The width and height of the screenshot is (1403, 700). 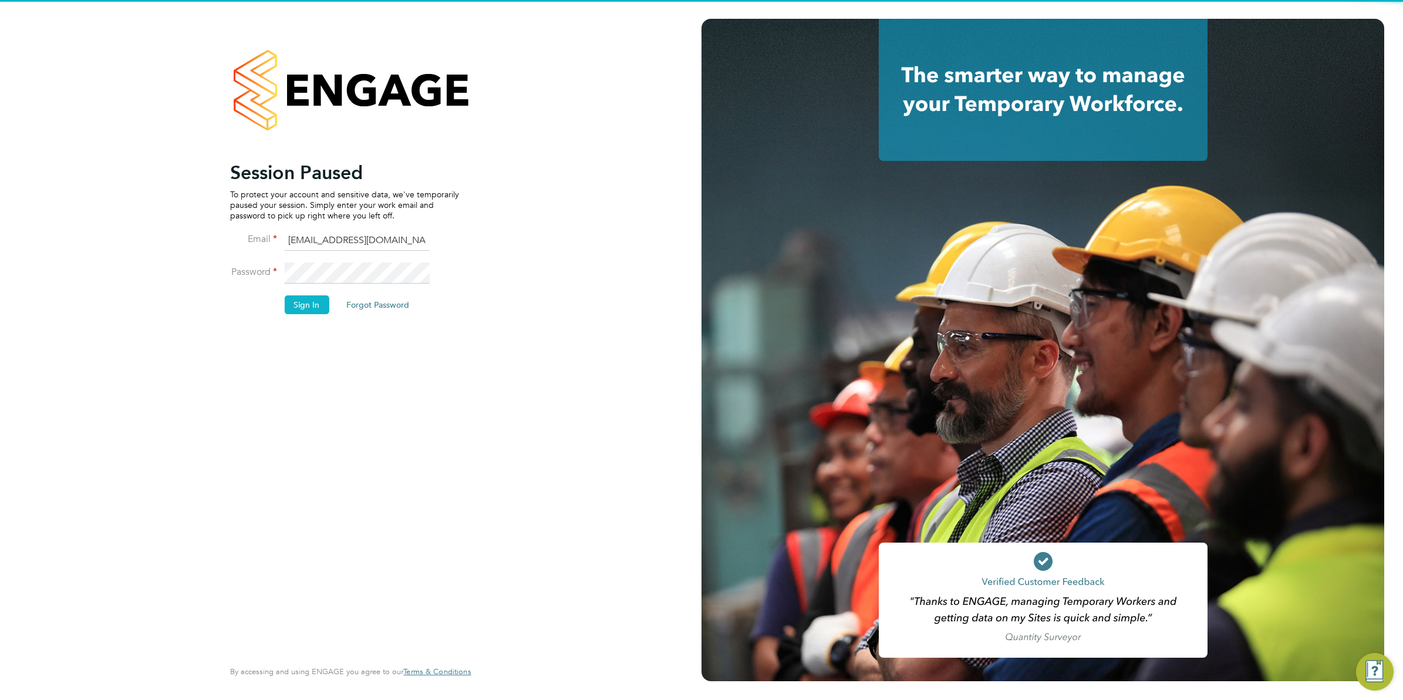 I want to click on span: By accessing and using ENGAGE you agree to our, so click(x=350, y=671).